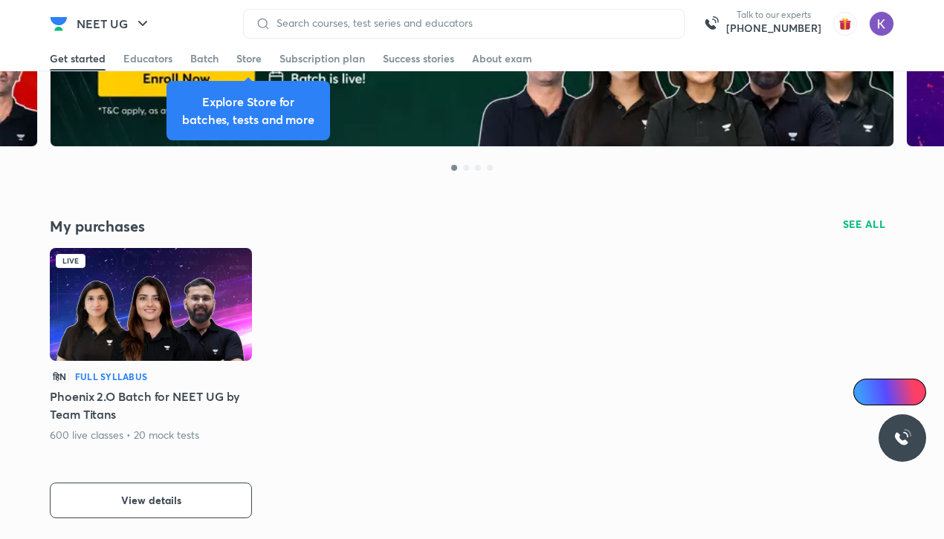  I want to click on div: Explore Store for batches, tests and more, so click(248, 111).